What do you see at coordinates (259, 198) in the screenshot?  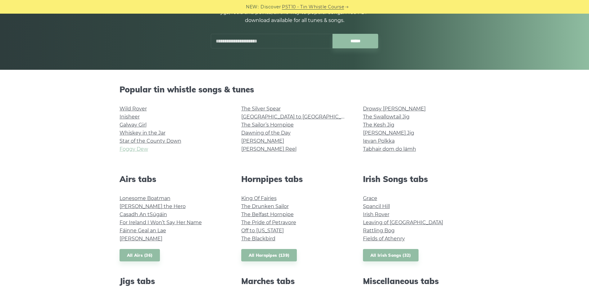 I see `a: King Of Fairies` at bounding box center [259, 198].